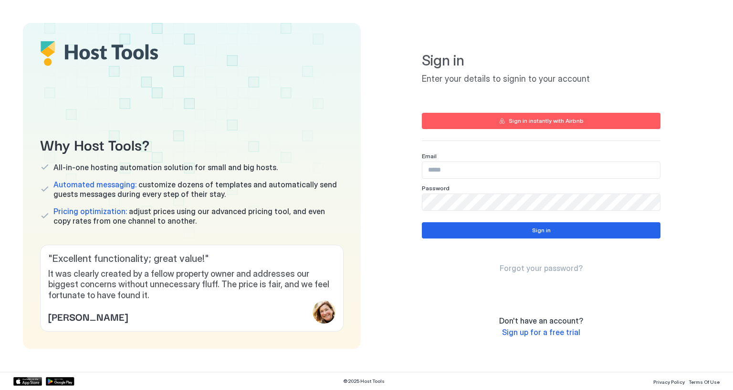 The height and width of the screenshot is (390, 733). I want to click on button: Sign in instantly with Airbnb, so click(541, 121).